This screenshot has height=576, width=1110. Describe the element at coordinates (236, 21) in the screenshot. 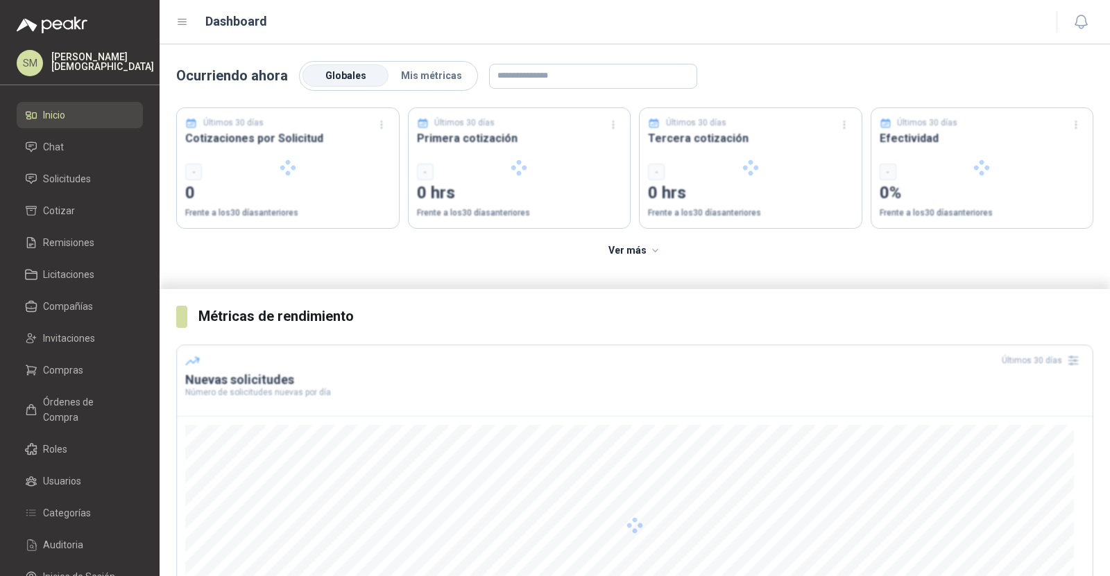

I see `h1: Dashboard` at that location.